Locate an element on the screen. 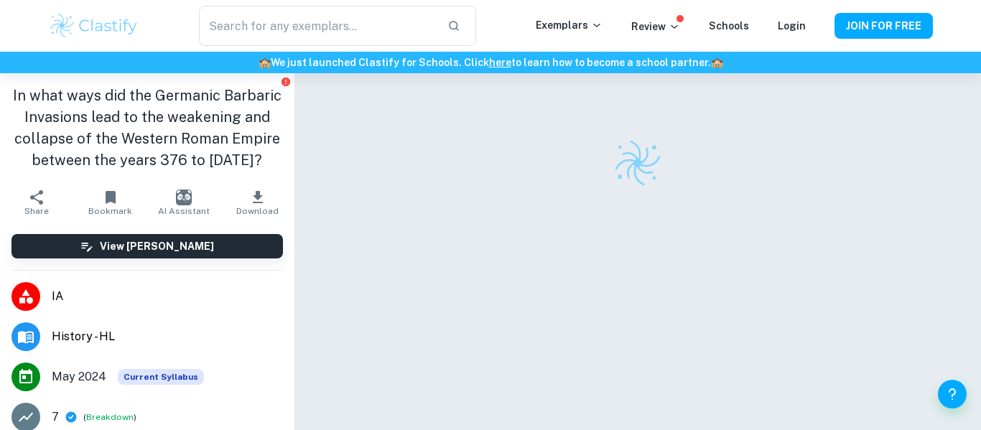 The width and height of the screenshot is (981, 430). p: 7 is located at coordinates (55, 417).